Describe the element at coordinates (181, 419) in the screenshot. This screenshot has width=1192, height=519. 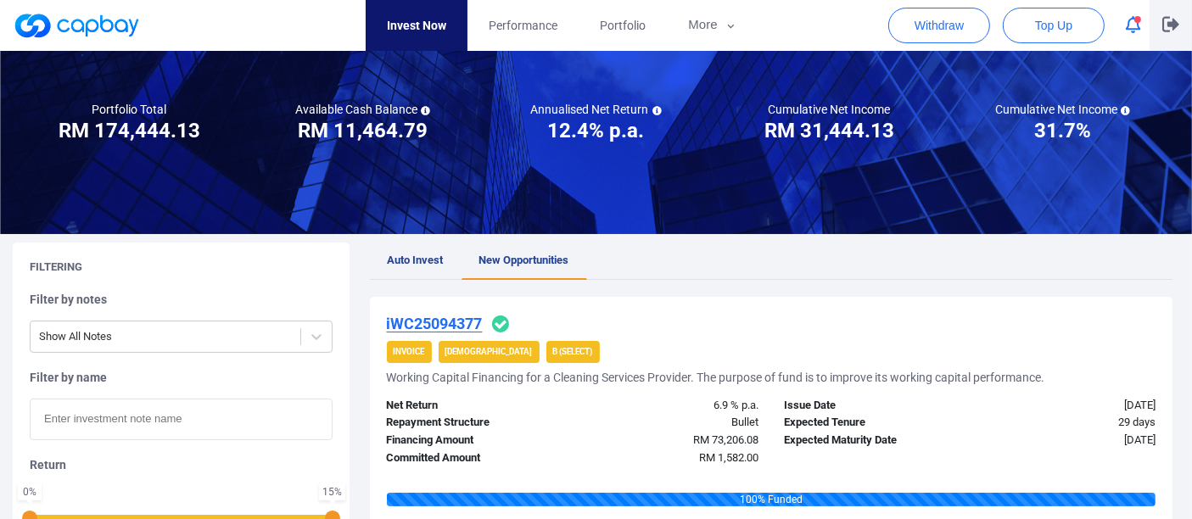
I see `input: Enter investment note name` at that location.